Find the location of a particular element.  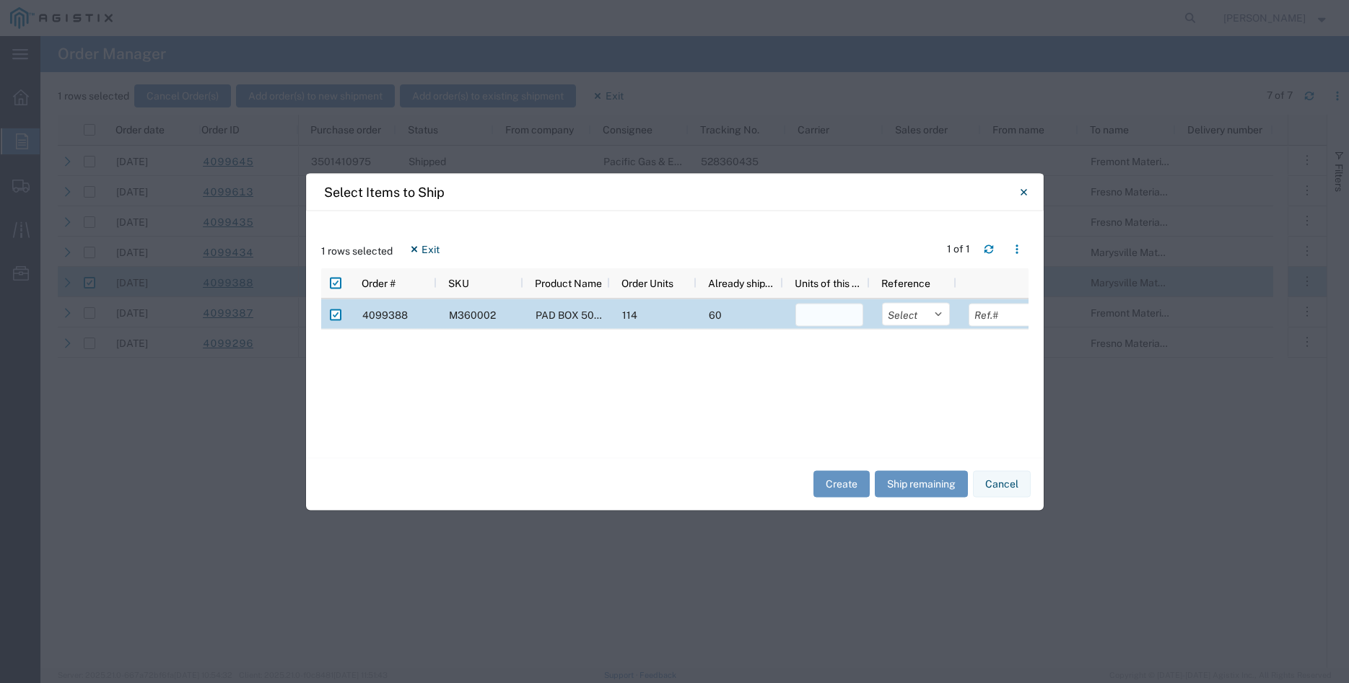

button: Refresh table is located at coordinates (989, 249).